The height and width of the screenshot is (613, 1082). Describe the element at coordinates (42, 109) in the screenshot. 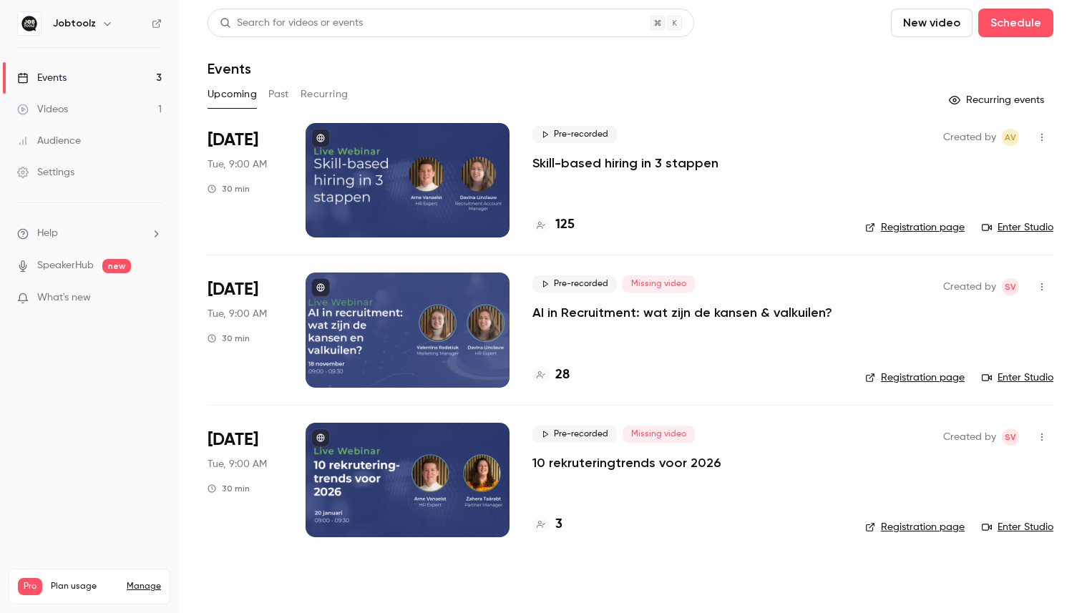

I see `div: Videos` at that location.